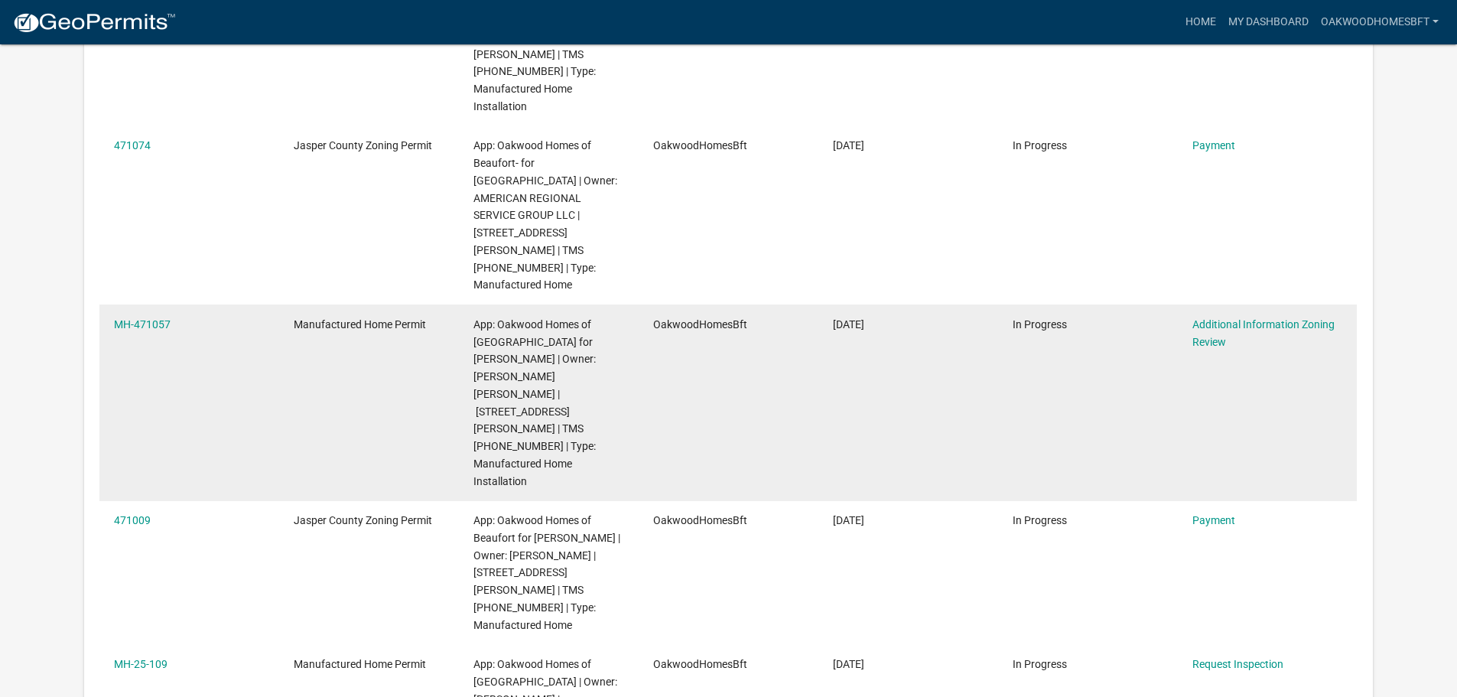 The height and width of the screenshot is (697, 1457). What do you see at coordinates (1379, 22) in the screenshot?
I see `a: OakwoodHomesBft` at bounding box center [1379, 22].